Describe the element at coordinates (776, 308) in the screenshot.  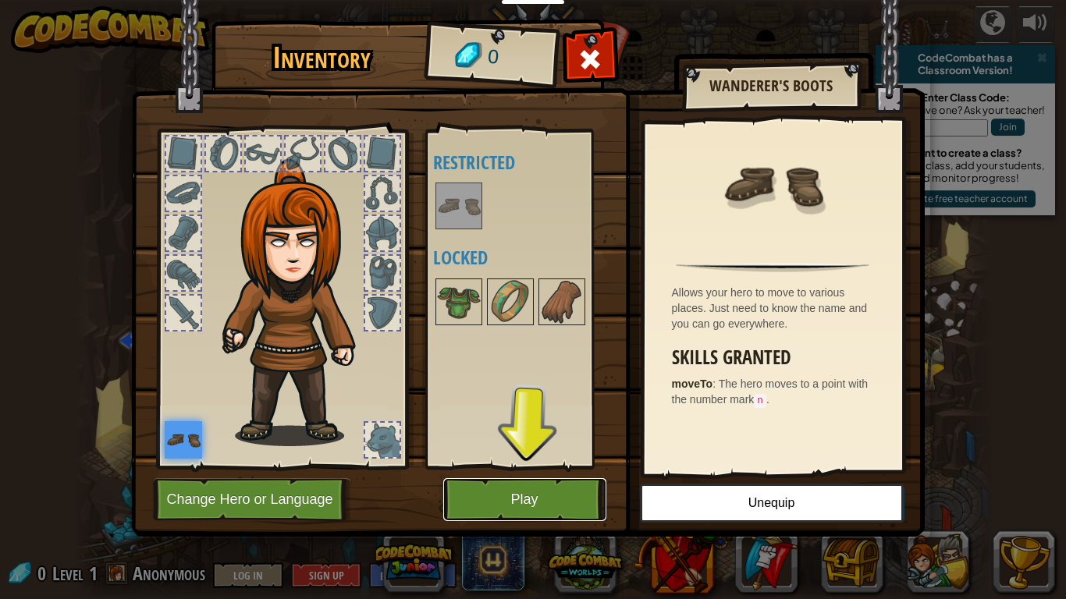
I see `div: Allows your hero to move to various places. Just need to know the name and you can go everywhere.` at that location.